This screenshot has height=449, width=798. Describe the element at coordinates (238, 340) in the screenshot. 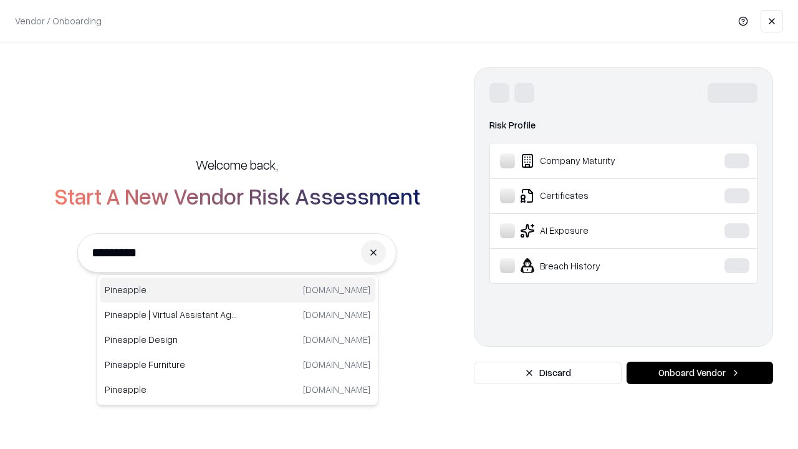

I see `div: Suggestions` at that location.